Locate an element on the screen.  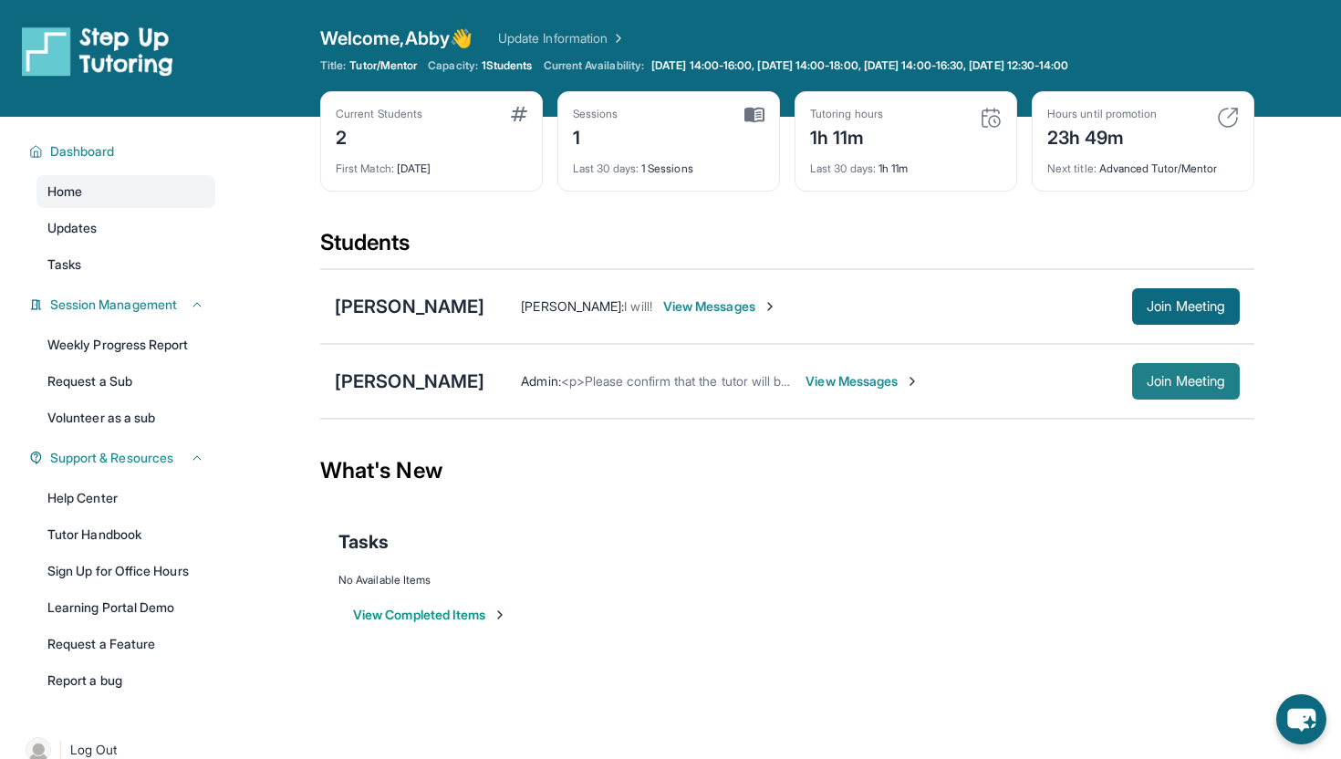
span: I will! is located at coordinates (638, 306).